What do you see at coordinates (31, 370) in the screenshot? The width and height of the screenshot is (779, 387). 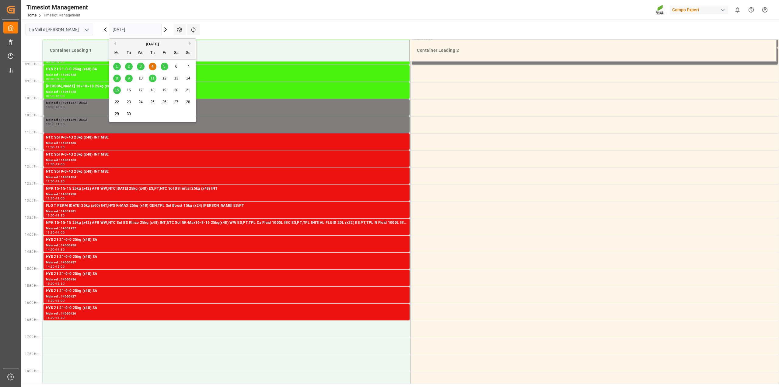 I see `span: 18:00 Hr` at bounding box center [31, 370].